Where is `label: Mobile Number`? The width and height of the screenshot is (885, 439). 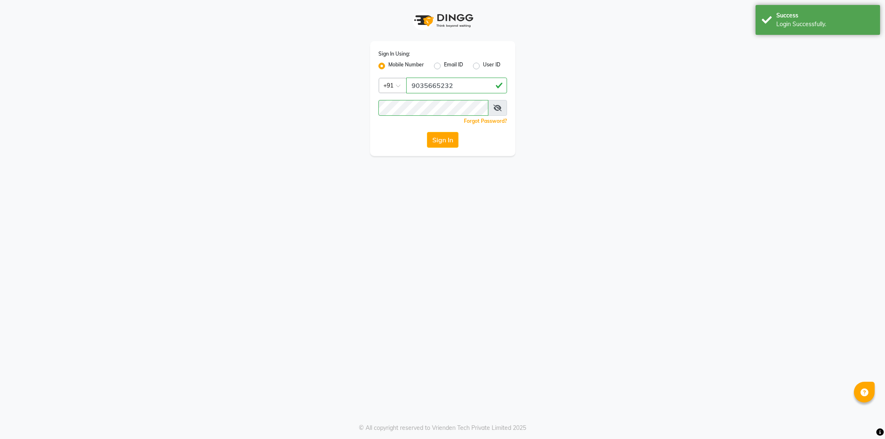
label: Mobile Number is located at coordinates (406, 66).